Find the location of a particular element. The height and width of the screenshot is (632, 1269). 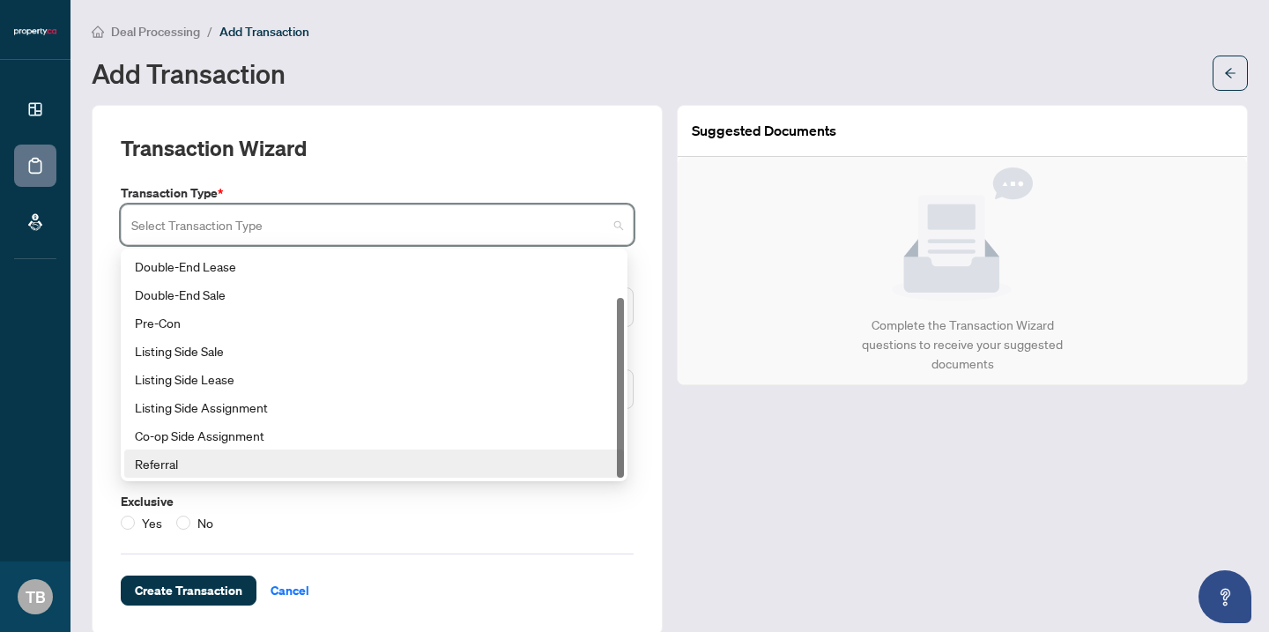

h2: Transaction Wizard is located at coordinates (213, 148).